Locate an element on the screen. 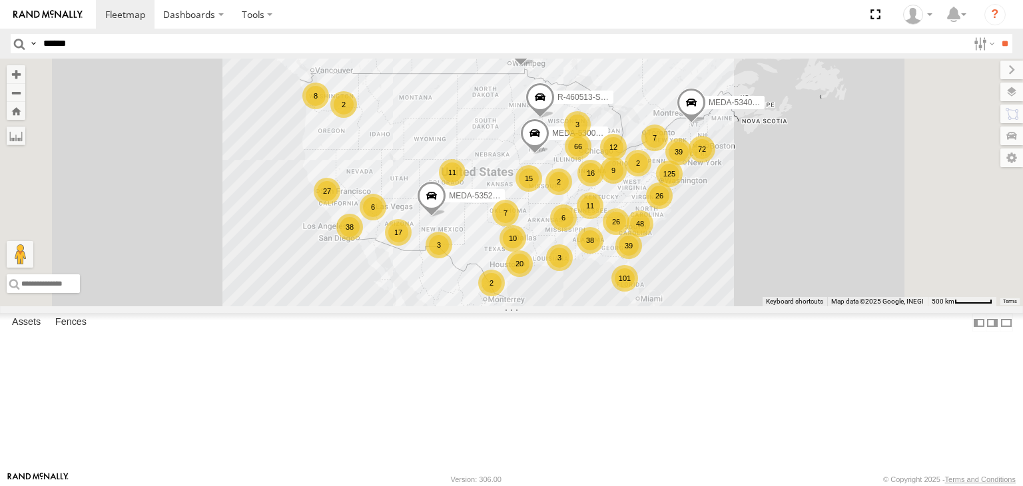 The width and height of the screenshot is (1023, 486). div: 8 is located at coordinates (316, 96).